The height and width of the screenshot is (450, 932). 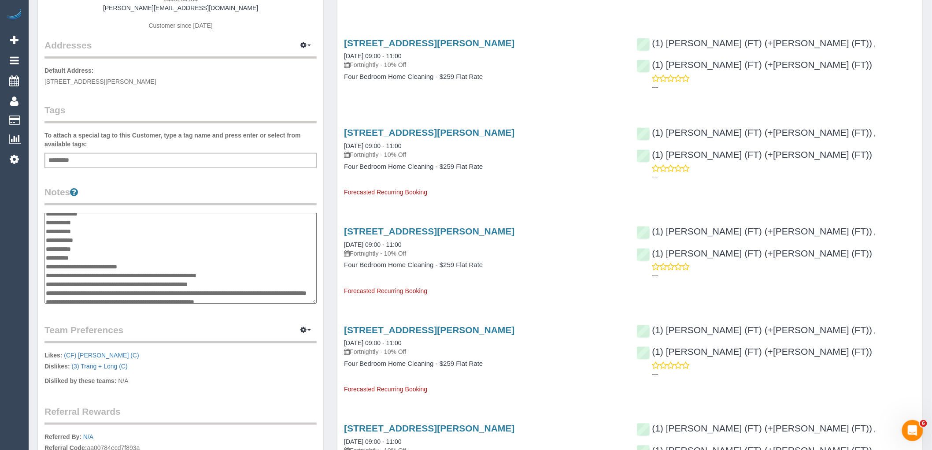 I want to click on legend: Tags, so click(x=181, y=113).